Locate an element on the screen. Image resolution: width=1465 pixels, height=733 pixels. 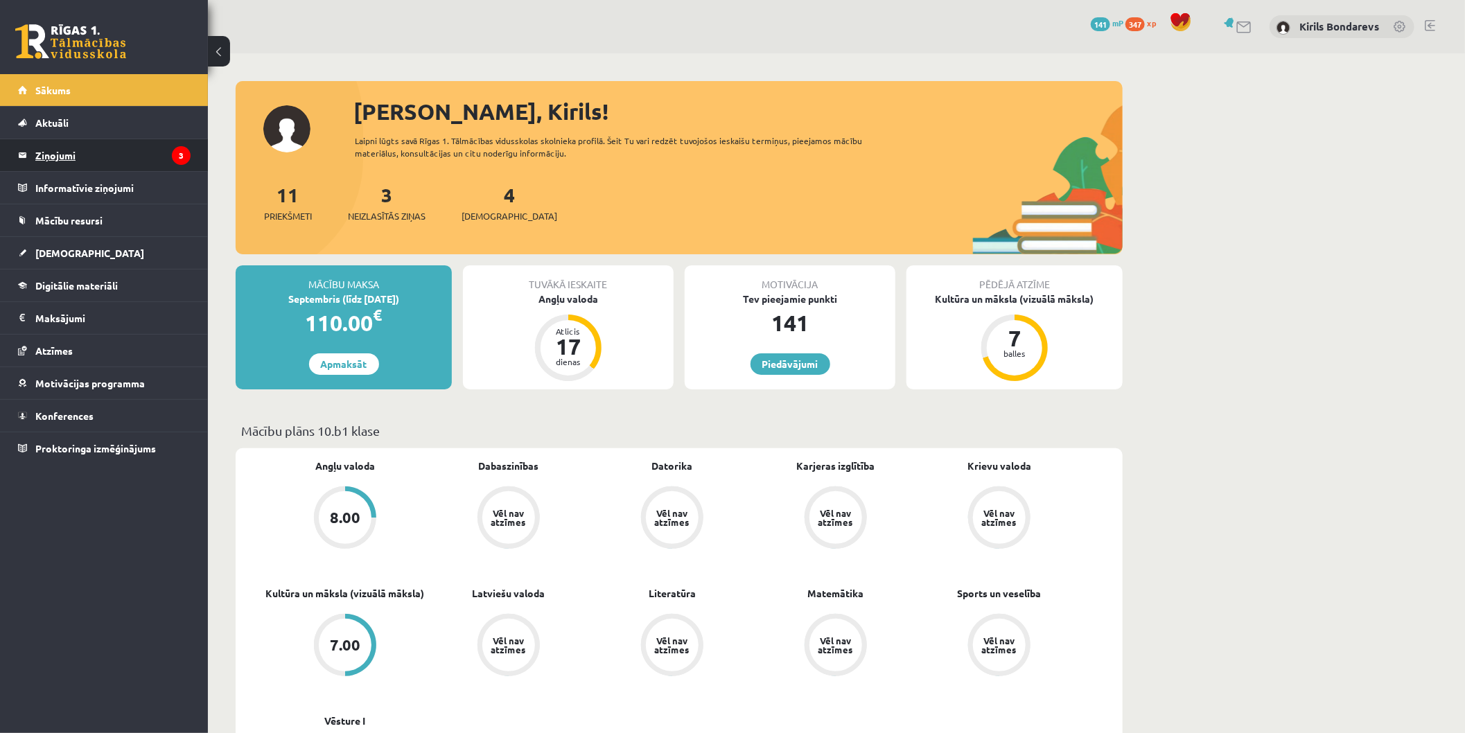
legend: Informatīvie ziņojumi is located at coordinates (113, 188).